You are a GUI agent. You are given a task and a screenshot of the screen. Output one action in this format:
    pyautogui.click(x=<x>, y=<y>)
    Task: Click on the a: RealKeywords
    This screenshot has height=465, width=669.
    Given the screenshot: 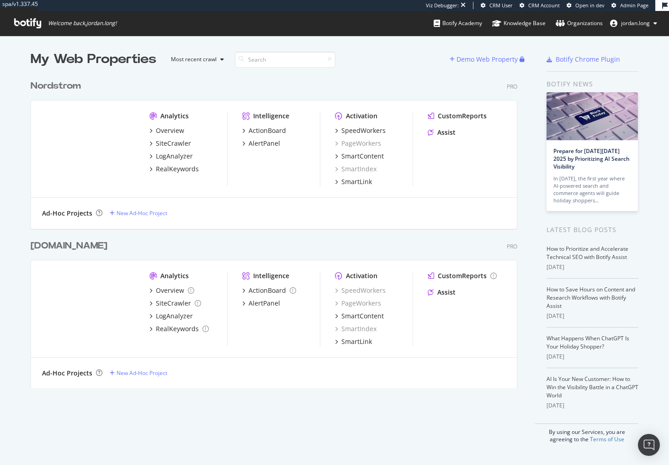 What is the action you would take?
    pyautogui.click(x=179, y=329)
    